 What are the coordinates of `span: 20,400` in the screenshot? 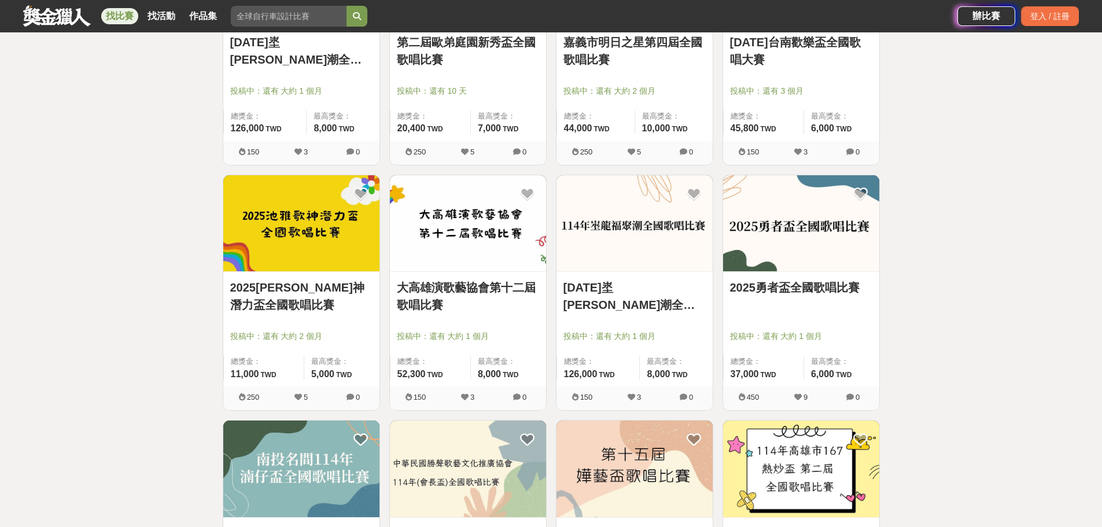 It's located at (411, 128).